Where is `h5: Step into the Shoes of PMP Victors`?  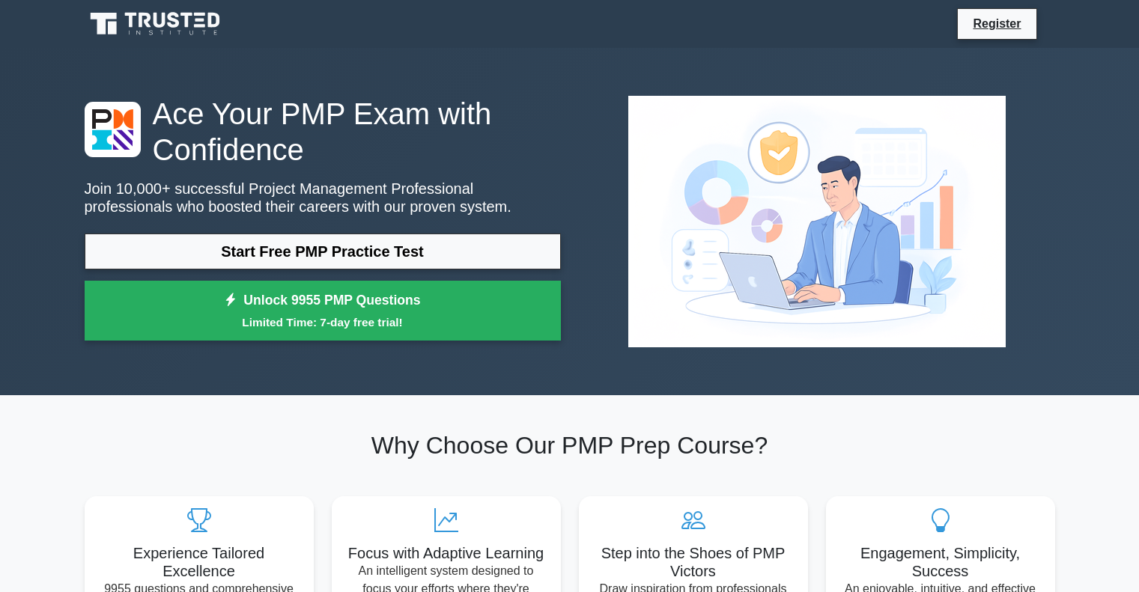 h5: Step into the Shoes of PMP Victors is located at coordinates (693, 562).